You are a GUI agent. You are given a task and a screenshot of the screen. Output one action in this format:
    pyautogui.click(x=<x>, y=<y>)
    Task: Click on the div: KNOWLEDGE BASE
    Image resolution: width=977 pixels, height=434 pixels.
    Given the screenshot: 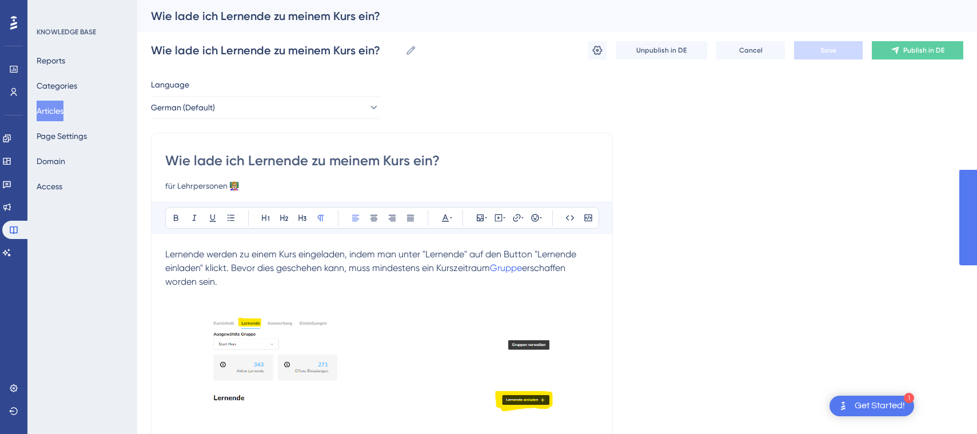 What is the action you would take?
    pyautogui.click(x=66, y=32)
    